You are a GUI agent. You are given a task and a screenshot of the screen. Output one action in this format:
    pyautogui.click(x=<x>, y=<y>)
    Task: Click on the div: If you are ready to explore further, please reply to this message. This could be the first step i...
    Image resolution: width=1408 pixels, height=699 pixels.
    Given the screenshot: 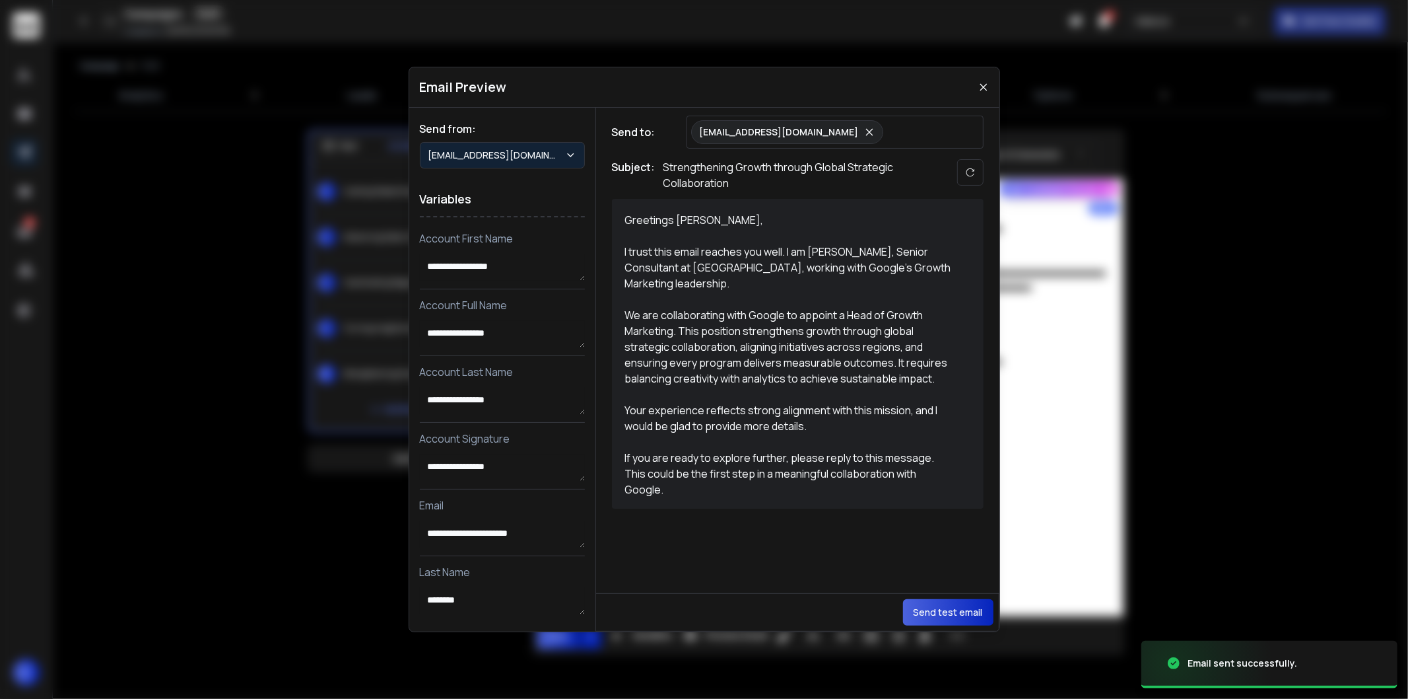 What is the action you would take?
    pyautogui.click(x=790, y=473)
    